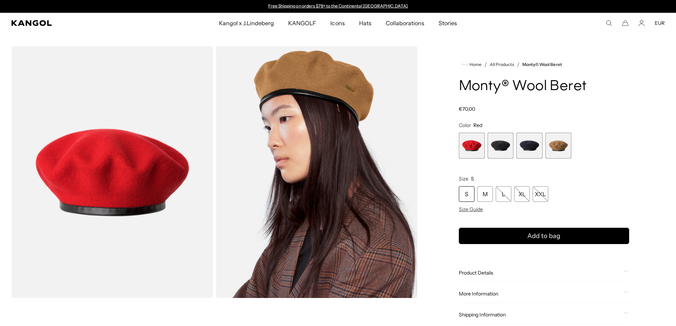 This screenshot has height=326, width=676. What do you see at coordinates (405, 23) in the screenshot?
I see `span: Collaborations` at bounding box center [405, 23].